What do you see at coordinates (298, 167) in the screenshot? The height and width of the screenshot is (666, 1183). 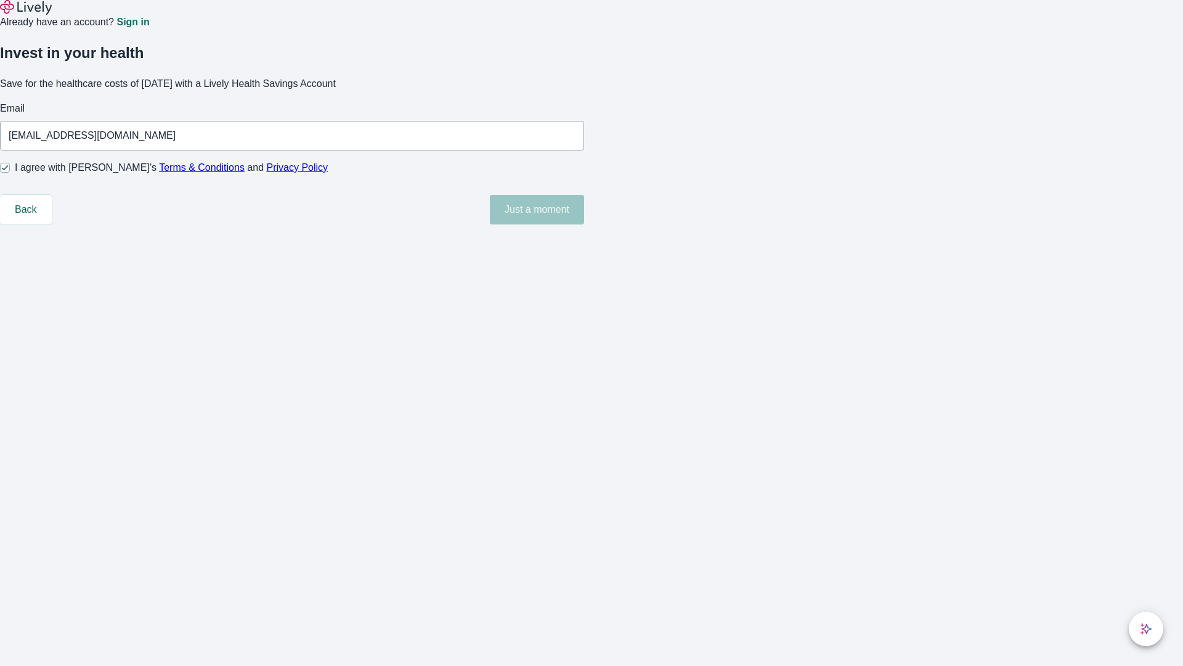 I see `a: Privacy Policy` at bounding box center [298, 167].